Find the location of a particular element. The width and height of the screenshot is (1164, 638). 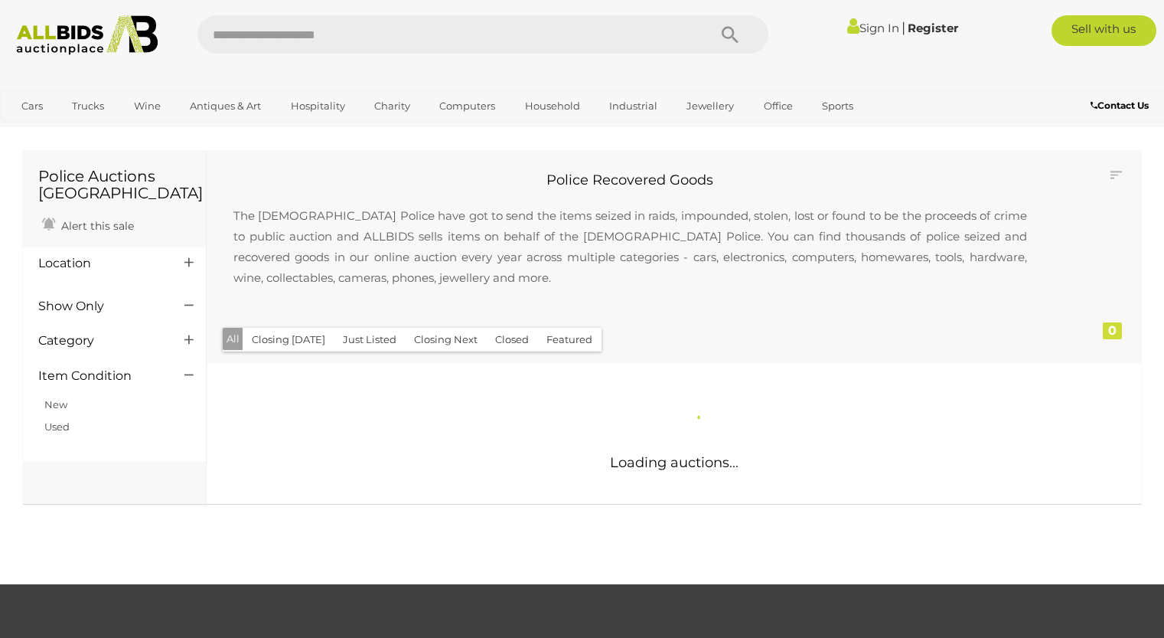

a: Sign In is located at coordinates (873, 28).